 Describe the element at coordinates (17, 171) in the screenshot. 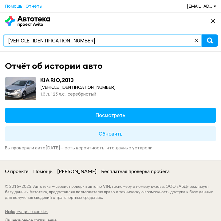

I see `div: О проекте` at that location.